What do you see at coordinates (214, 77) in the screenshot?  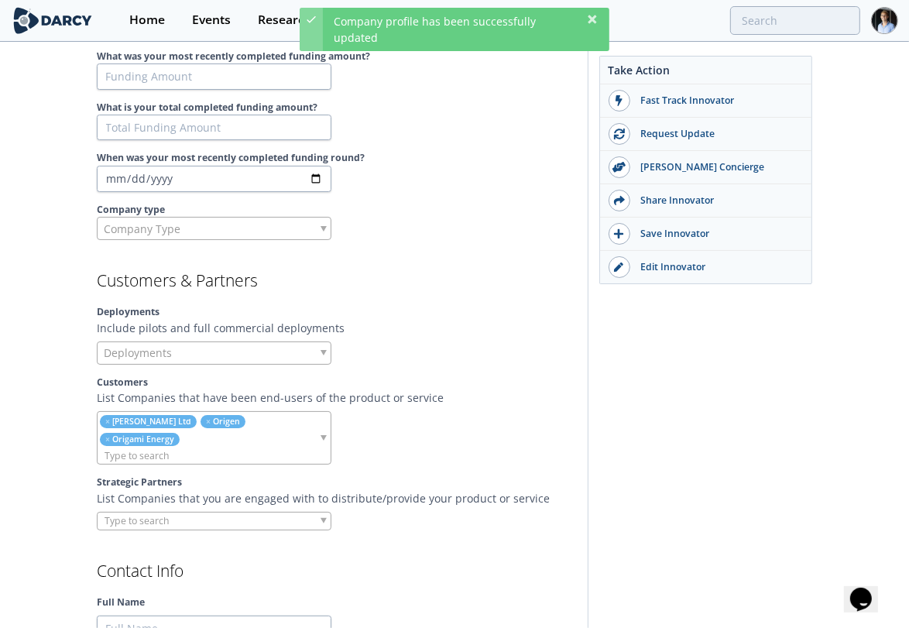 I see `input: Funding Amount` at bounding box center [214, 77].